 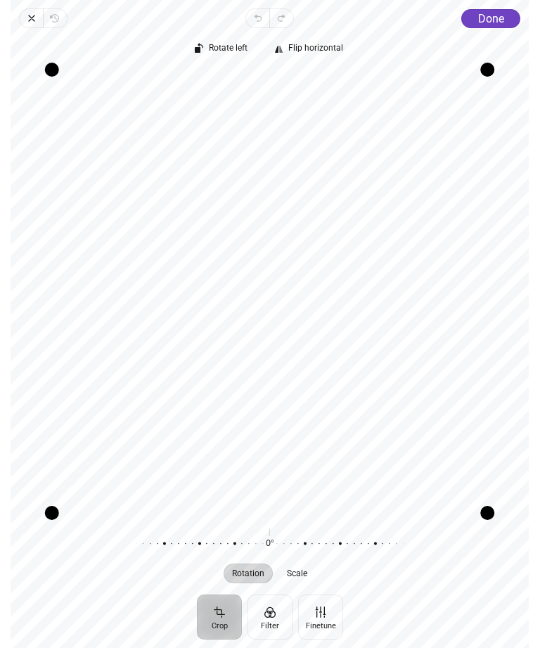 I want to click on div: Drag corner tr, so click(x=488, y=70).